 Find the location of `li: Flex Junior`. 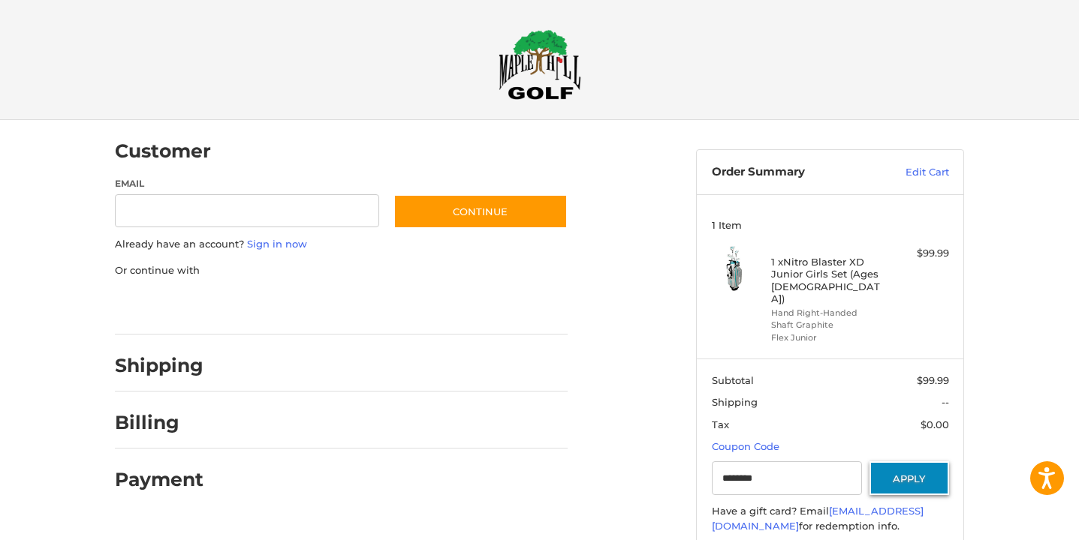

li: Flex Junior is located at coordinates (828, 338).